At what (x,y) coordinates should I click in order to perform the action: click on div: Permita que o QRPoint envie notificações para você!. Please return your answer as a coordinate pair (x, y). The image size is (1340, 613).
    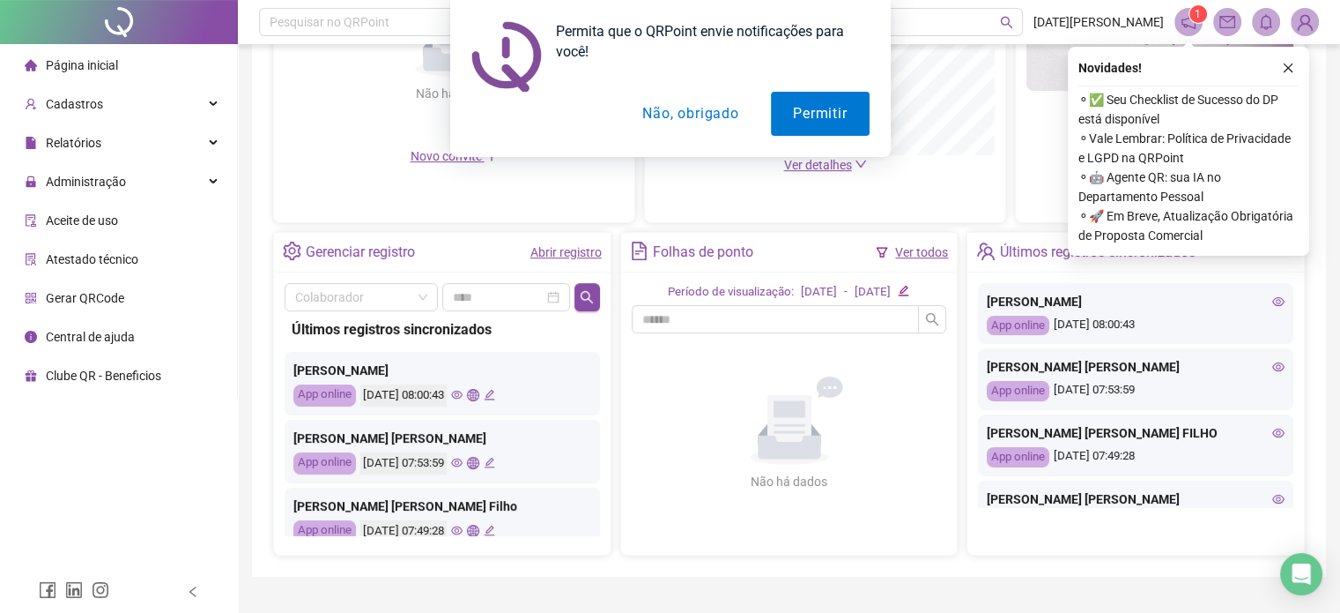
    Looking at the image, I should click on (706, 41).